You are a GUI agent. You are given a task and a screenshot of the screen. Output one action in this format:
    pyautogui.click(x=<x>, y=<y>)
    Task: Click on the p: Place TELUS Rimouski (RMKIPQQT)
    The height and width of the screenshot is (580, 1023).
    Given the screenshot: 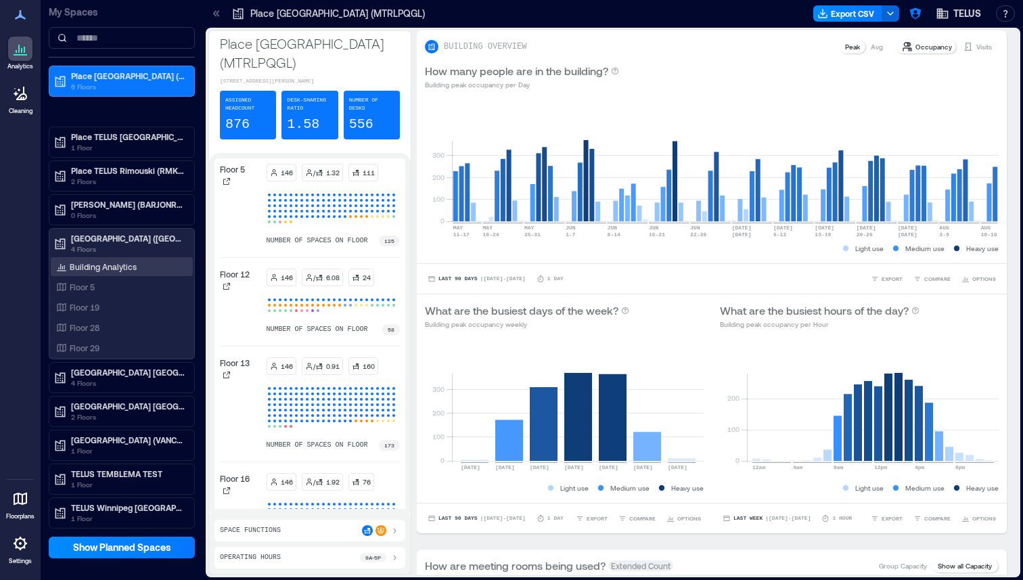 What is the action you would take?
    pyautogui.click(x=128, y=170)
    